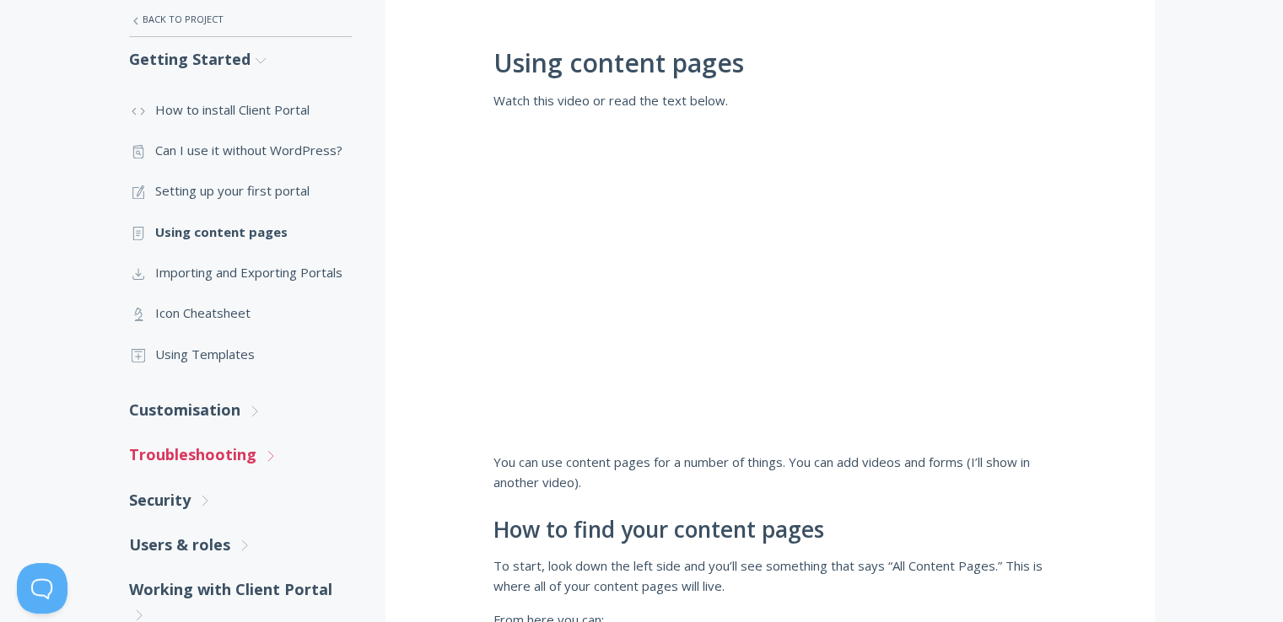  I want to click on a: Users & roles, so click(240, 545).